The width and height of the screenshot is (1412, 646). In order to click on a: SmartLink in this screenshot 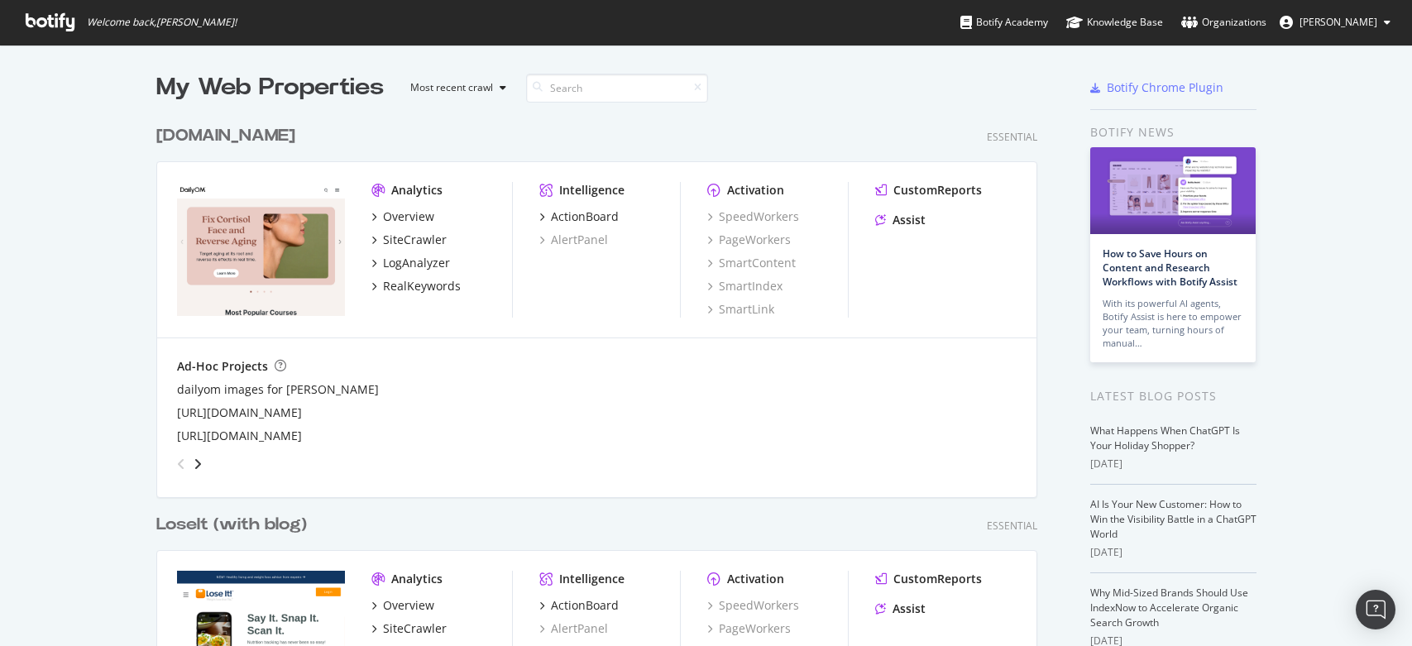, I will do `click(740, 309)`.